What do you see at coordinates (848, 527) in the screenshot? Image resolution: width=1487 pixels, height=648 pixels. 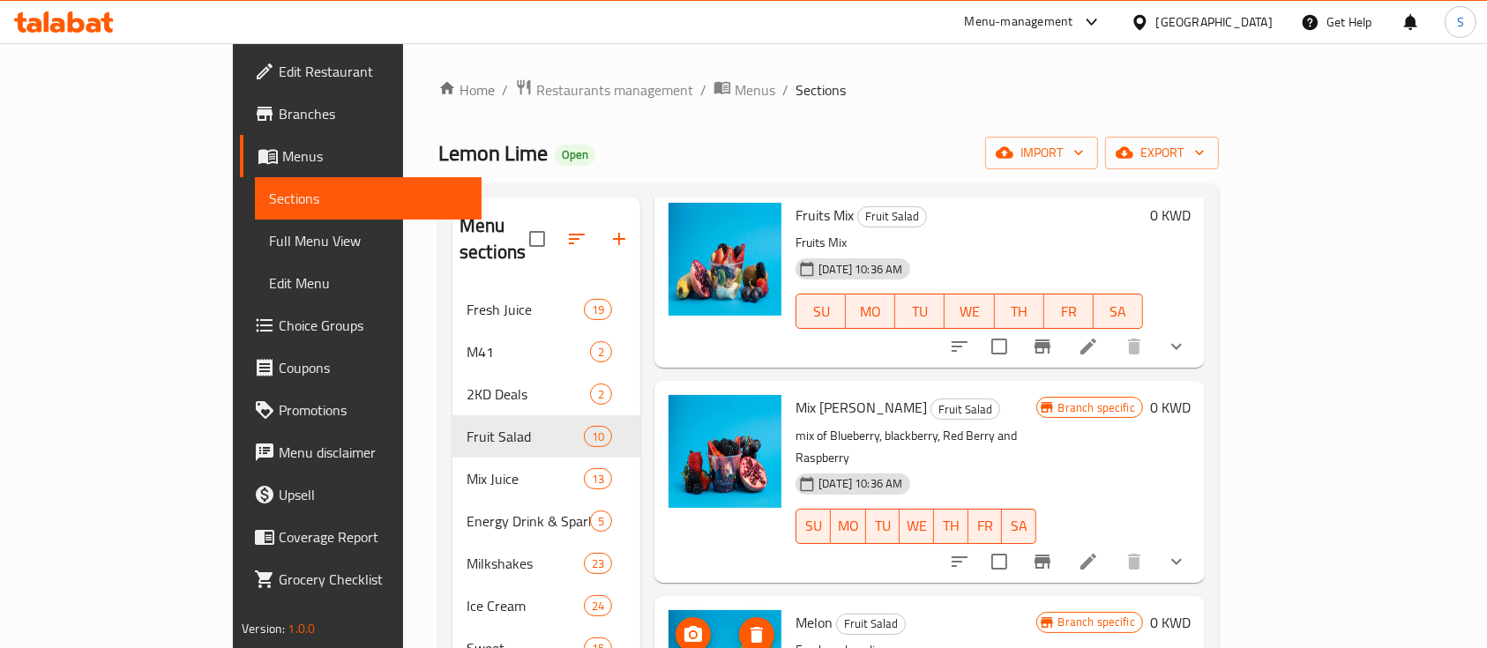 I see `button: MO` at bounding box center [848, 527].